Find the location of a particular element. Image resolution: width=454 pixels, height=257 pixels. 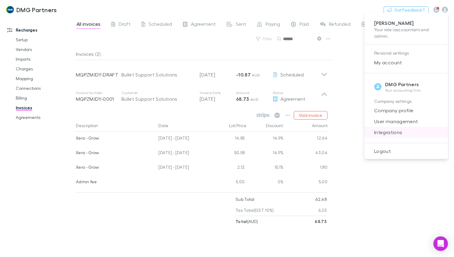

span: Logout is located at coordinates (406, 151).